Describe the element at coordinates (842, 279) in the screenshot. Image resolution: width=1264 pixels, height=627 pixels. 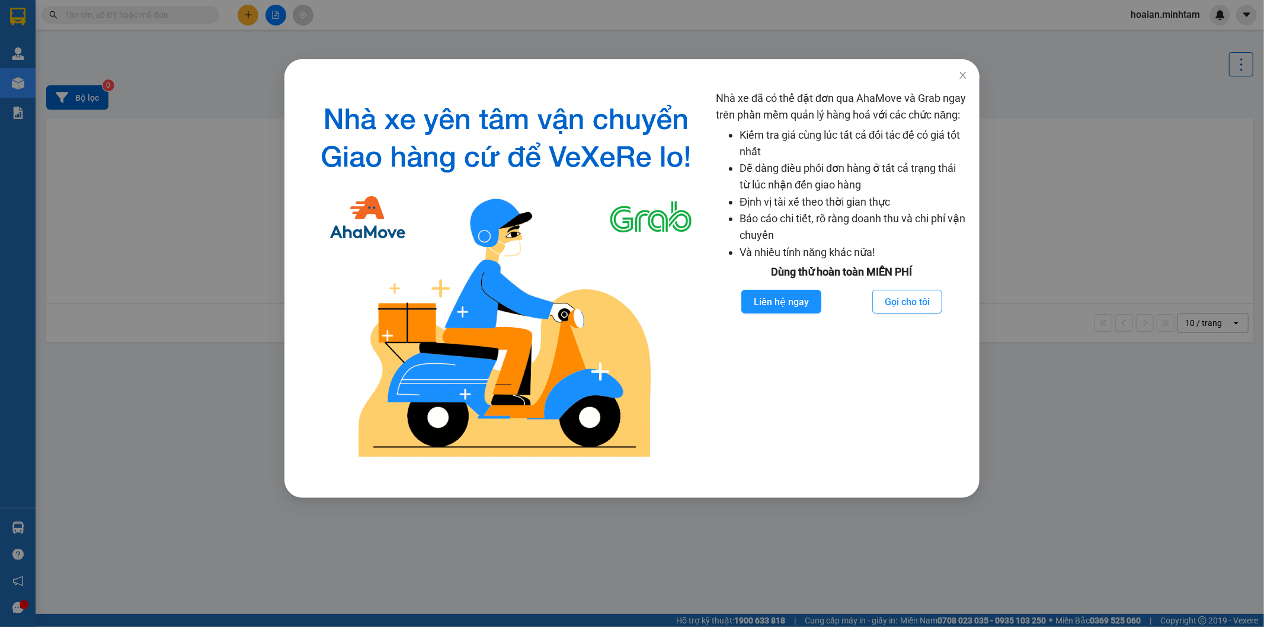
I see `div: Nhà xe đã có thể đặt đơn qua AhaMove và Grab ngay trên phần mềm quản lý hàng hoá với các chức năng:` at that location.